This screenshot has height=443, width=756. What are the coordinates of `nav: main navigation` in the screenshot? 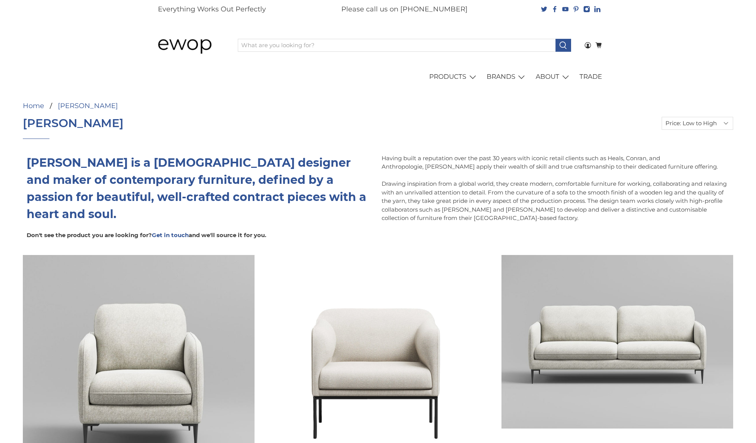 It's located at (378, 77).